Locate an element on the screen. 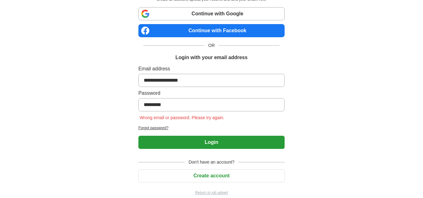  label: Email address is located at coordinates (211, 69).